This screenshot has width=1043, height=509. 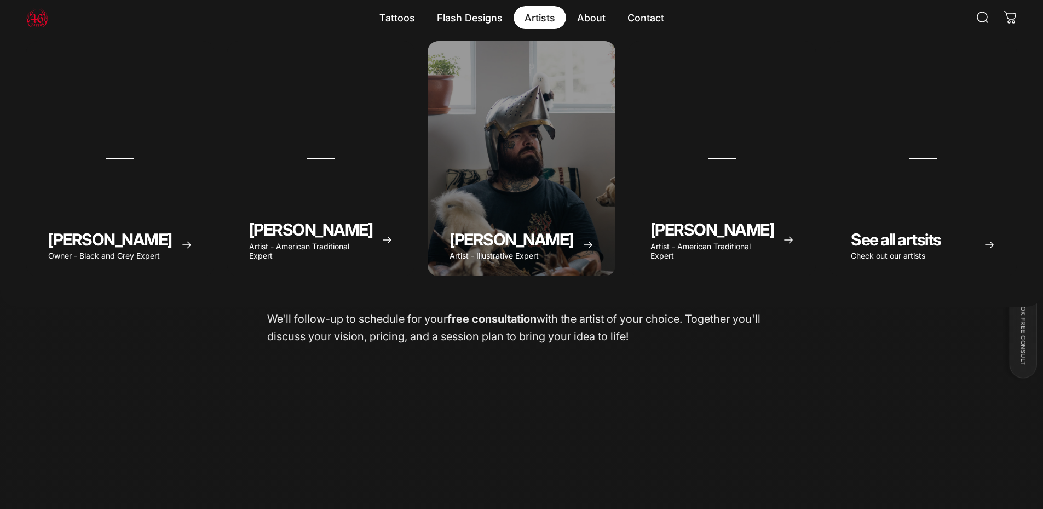 What do you see at coordinates (470, 18) in the screenshot?
I see `summary: Flash Designs` at bounding box center [470, 18].